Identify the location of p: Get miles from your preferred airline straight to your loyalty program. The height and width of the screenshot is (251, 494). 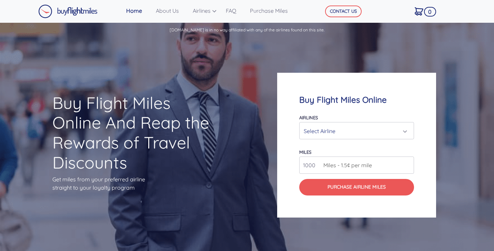
(134, 183).